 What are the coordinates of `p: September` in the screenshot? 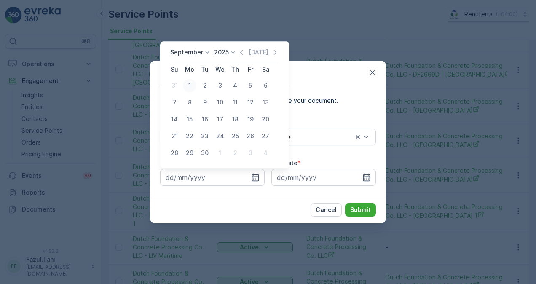 It's located at (187, 52).